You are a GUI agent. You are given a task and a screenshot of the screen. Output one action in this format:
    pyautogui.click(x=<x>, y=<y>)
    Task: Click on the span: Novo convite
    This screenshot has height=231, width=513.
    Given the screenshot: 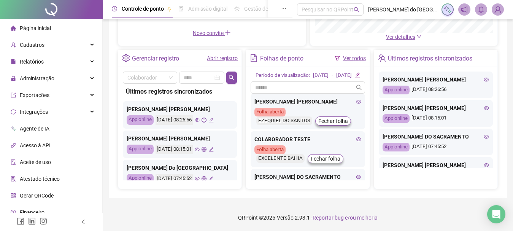 What is the action you would take?
    pyautogui.click(x=212, y=33)
    